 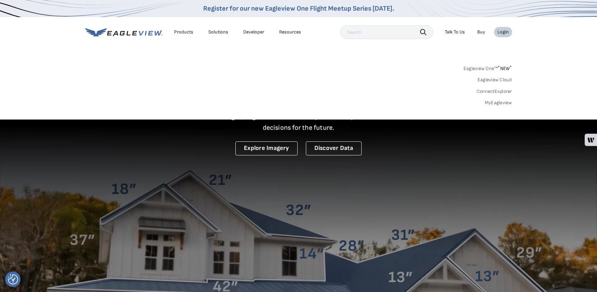 What do you see at coordinates (494, 80) in the screenshot?
I see `a: Eagleview Cloud` at bounding box center [494, 80].